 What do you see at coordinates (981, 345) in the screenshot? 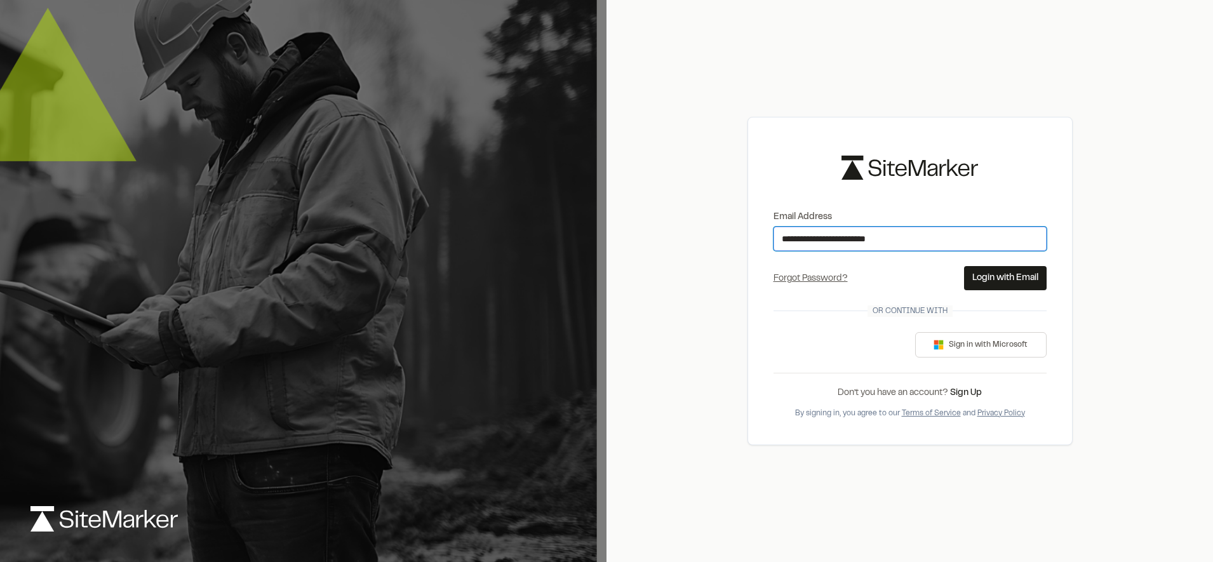
I see `button: Sign in with Microsoft` at bounding box center [981, 345].